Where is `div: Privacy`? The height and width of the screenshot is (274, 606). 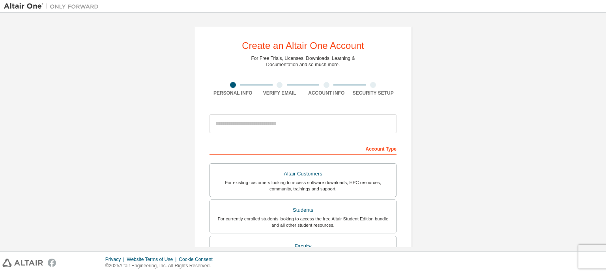
div: Privacy is located at coordinates (116, 260).